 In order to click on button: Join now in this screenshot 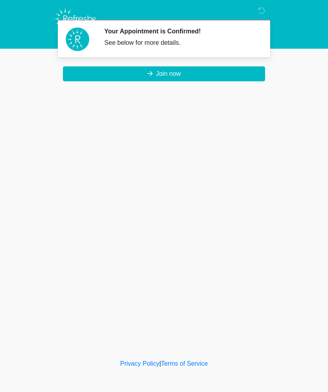, I will do `click(164, 74)`.